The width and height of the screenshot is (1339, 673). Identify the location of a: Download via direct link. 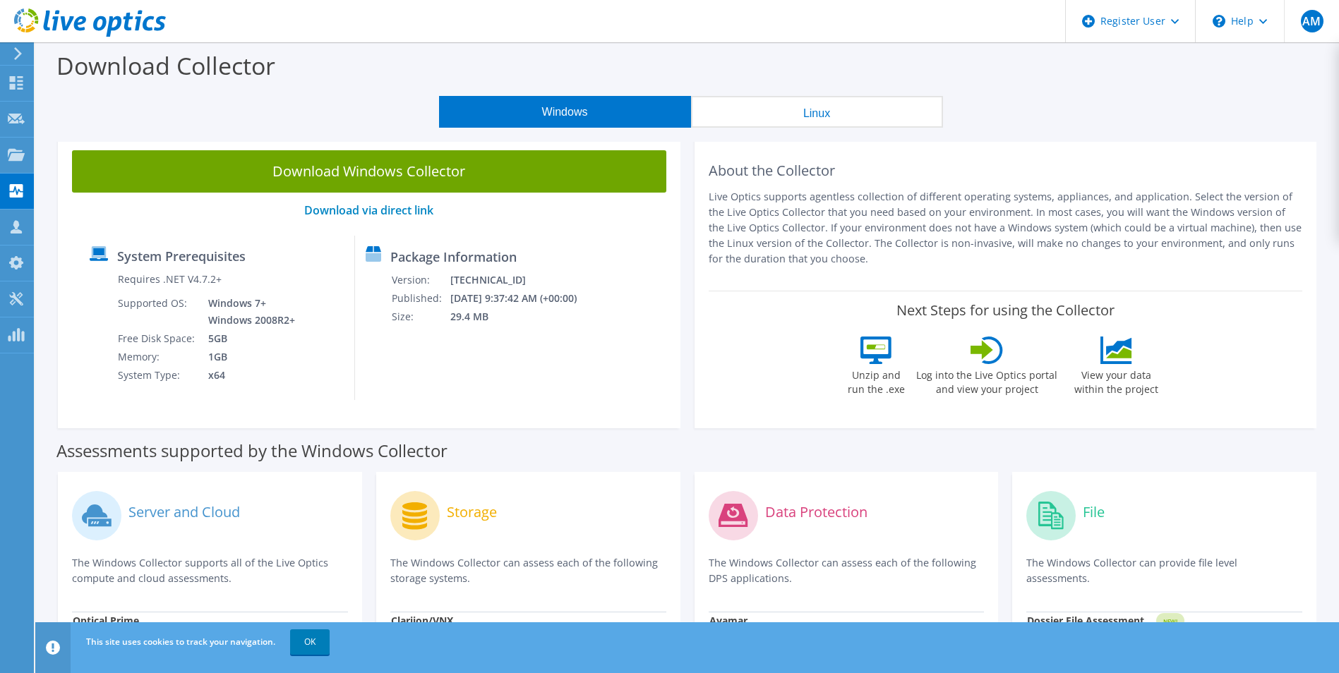
(368, 210).